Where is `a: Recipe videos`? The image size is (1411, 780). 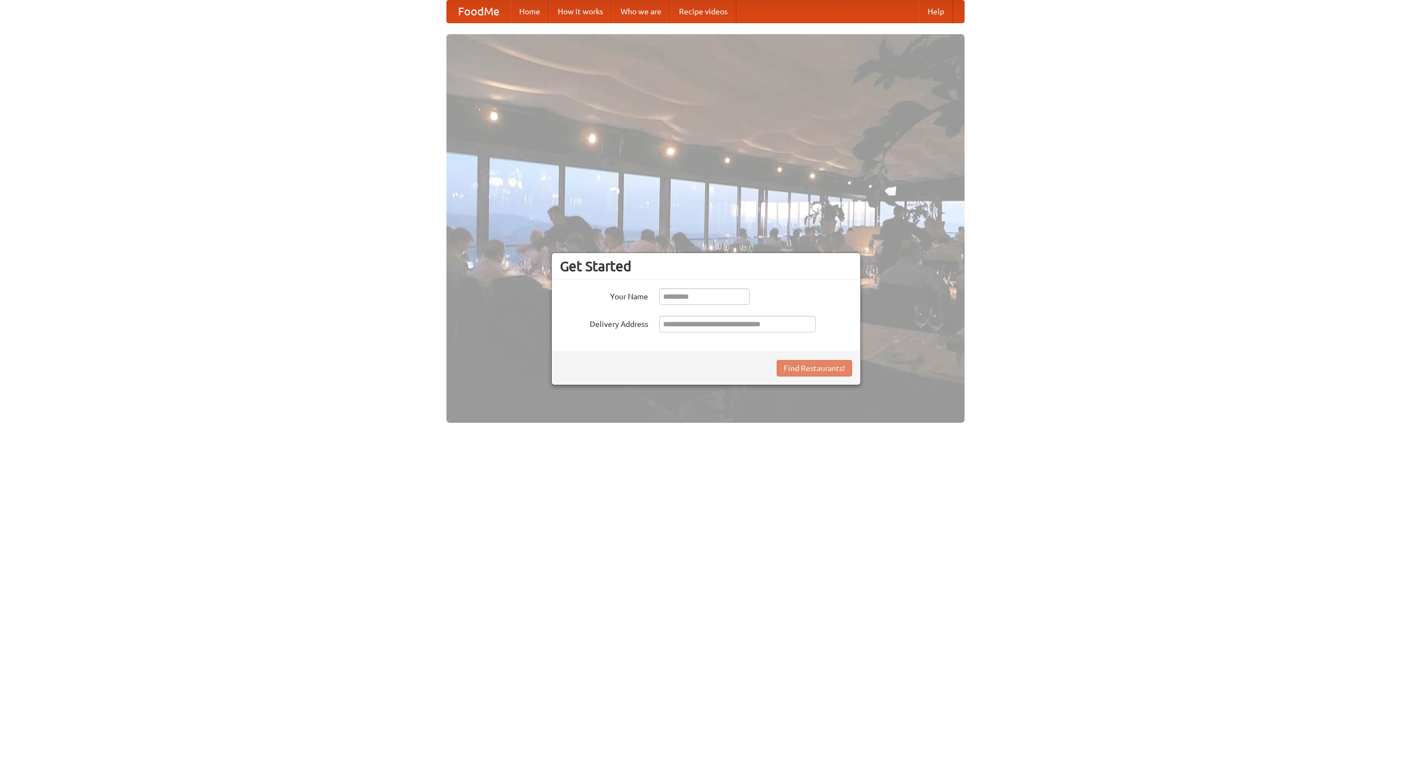
a: Recipe videos is located at coordinates (703, 12).